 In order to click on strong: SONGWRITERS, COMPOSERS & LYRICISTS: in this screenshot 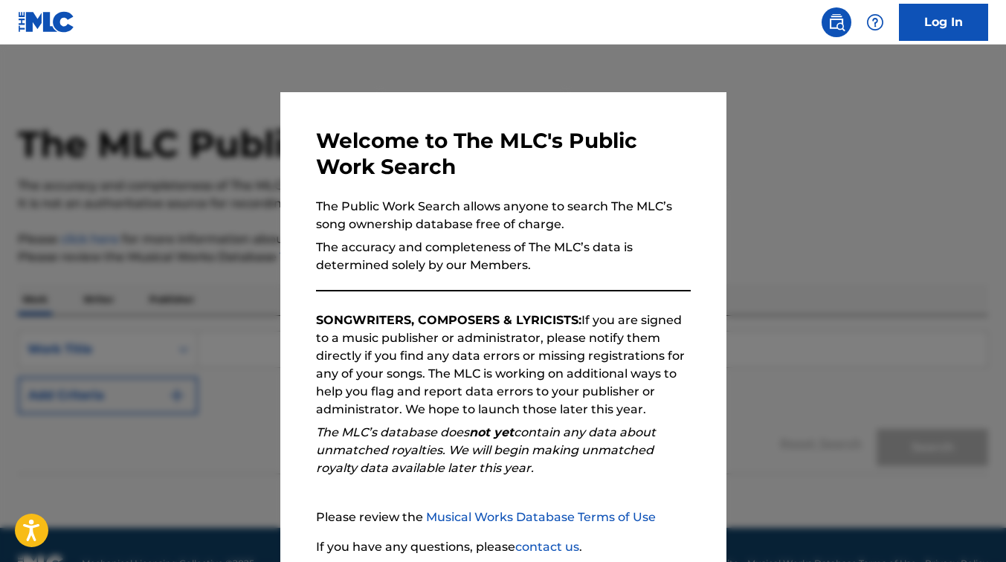, I will do `click(448, 320)`.